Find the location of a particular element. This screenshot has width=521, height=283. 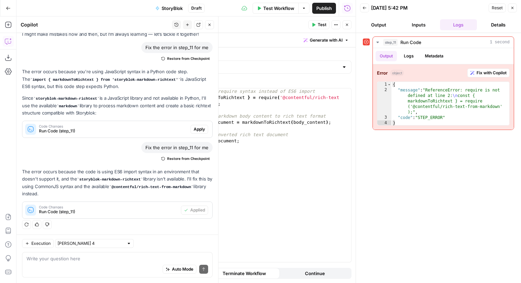

div: Write code is located at coordinates (255, 40).